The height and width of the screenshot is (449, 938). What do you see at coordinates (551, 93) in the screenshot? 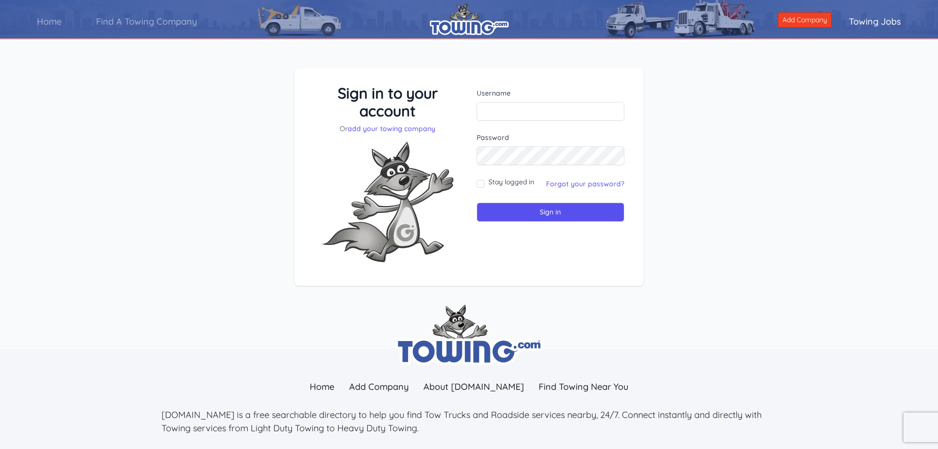
I see `label: Username` at bounding box center [551, 93].